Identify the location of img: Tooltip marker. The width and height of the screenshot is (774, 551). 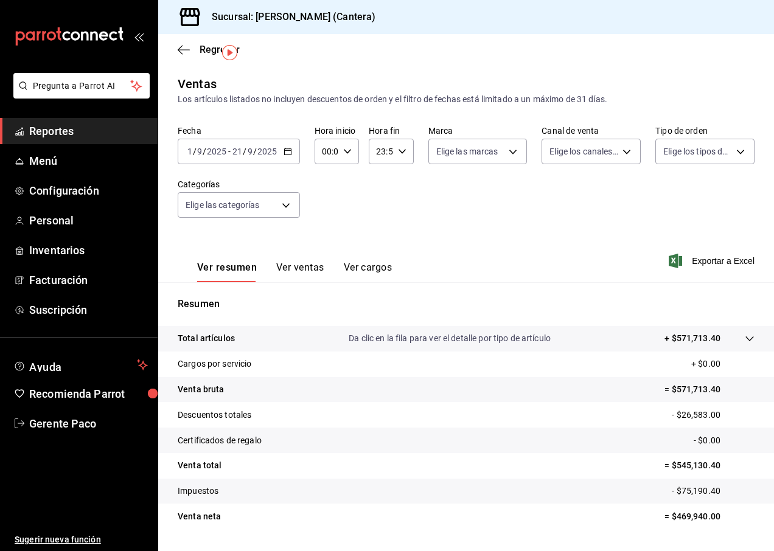
(229, 52).